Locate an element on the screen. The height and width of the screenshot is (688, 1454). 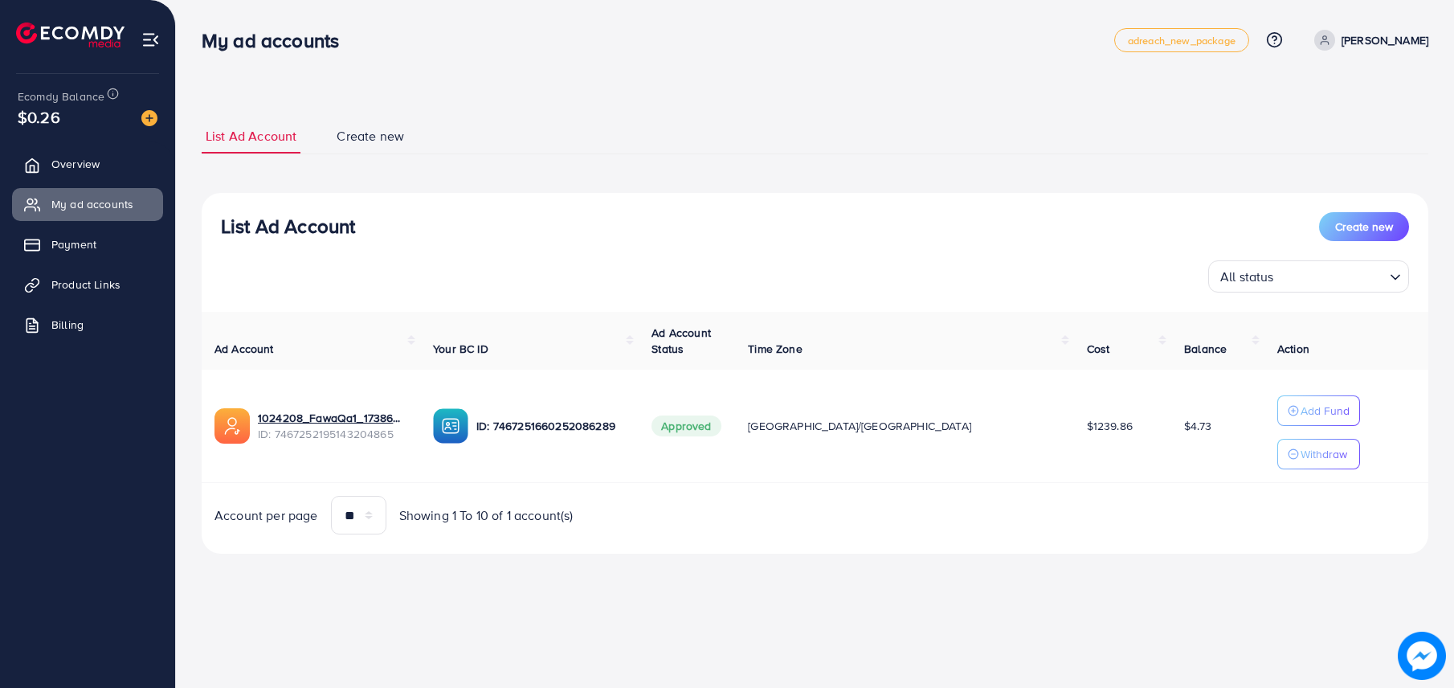
span: Your BC ID is located at coordinates (460, 349).